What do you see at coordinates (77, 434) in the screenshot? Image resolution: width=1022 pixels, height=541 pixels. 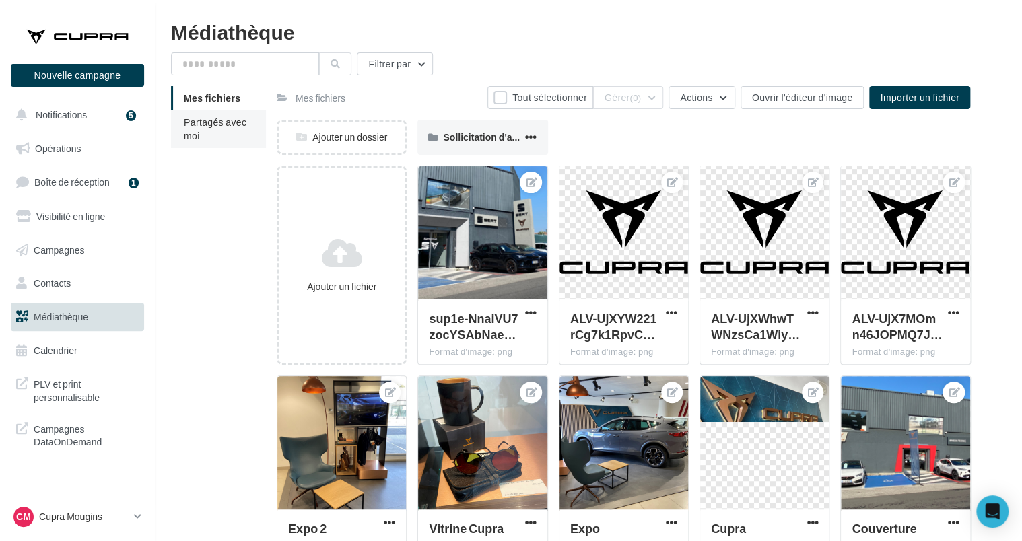 I see `a: Campagnes DataOnDemand` at bounding box center [77, 434].